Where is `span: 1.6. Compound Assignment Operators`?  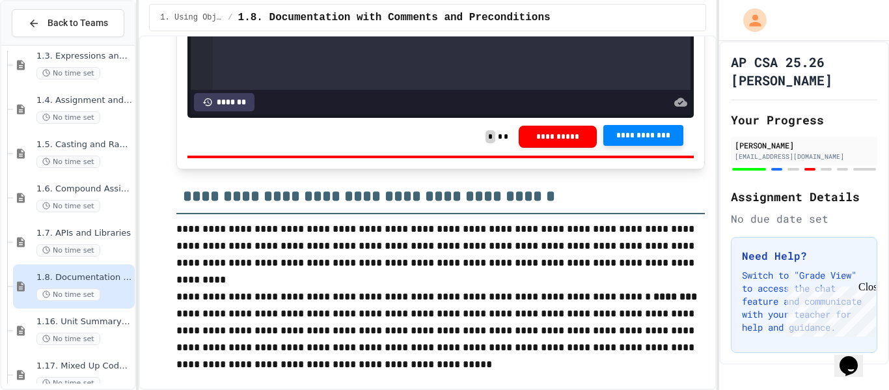
span: 1.6. Compound Assignment Operators is located at coordinates (84, 189).